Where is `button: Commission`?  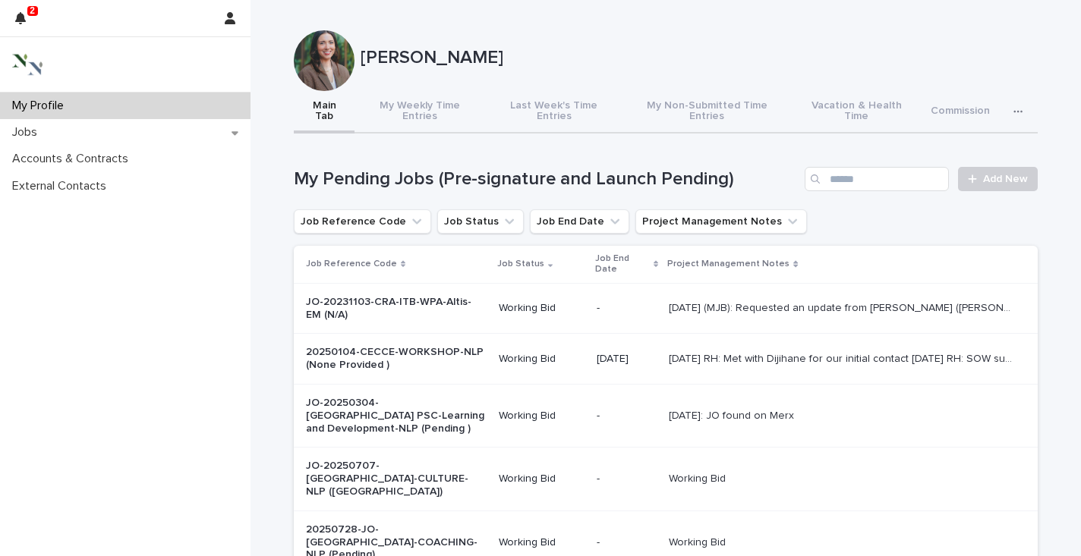
button: Commission is located at coordinates (960, 112).